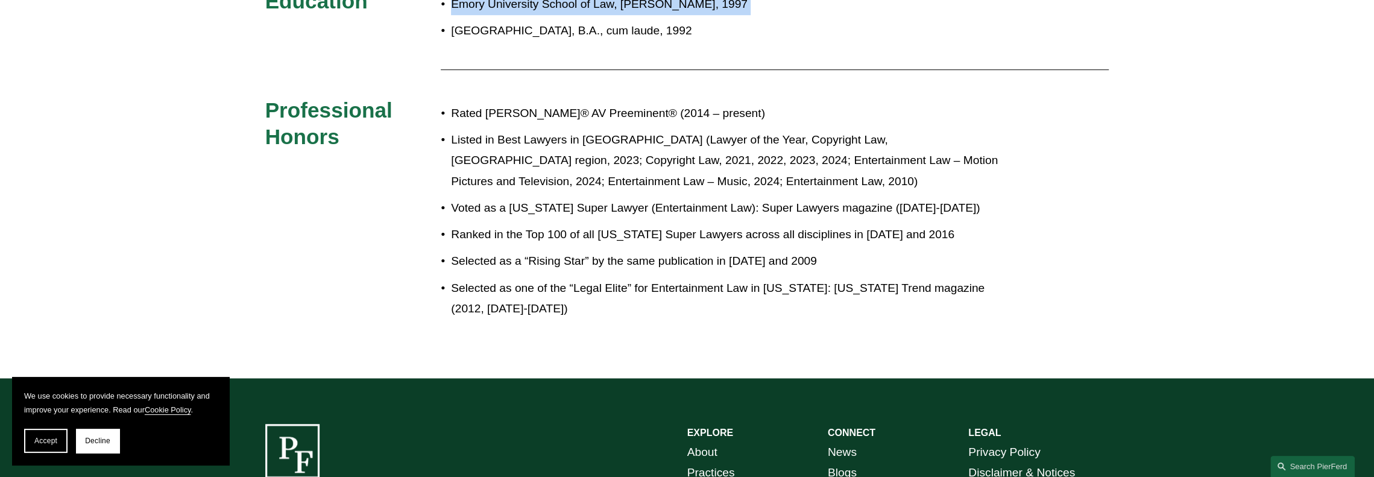  Describe the element at coordinates (46, 441) in the screenshot. I see `button: Accept` at that location.